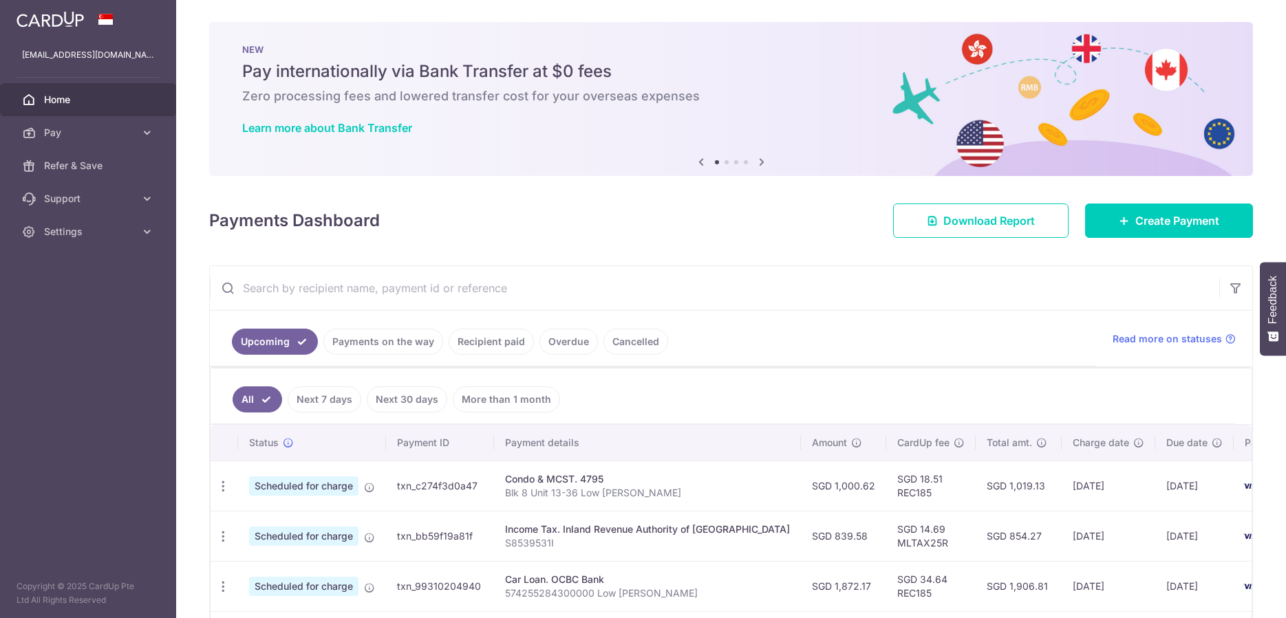 This screenshot has width=1286, height=618. What do you see at coordinates (440, 586) in the screenshot?
I see `td: txn_99310204940` at bounding box center [440, 586].